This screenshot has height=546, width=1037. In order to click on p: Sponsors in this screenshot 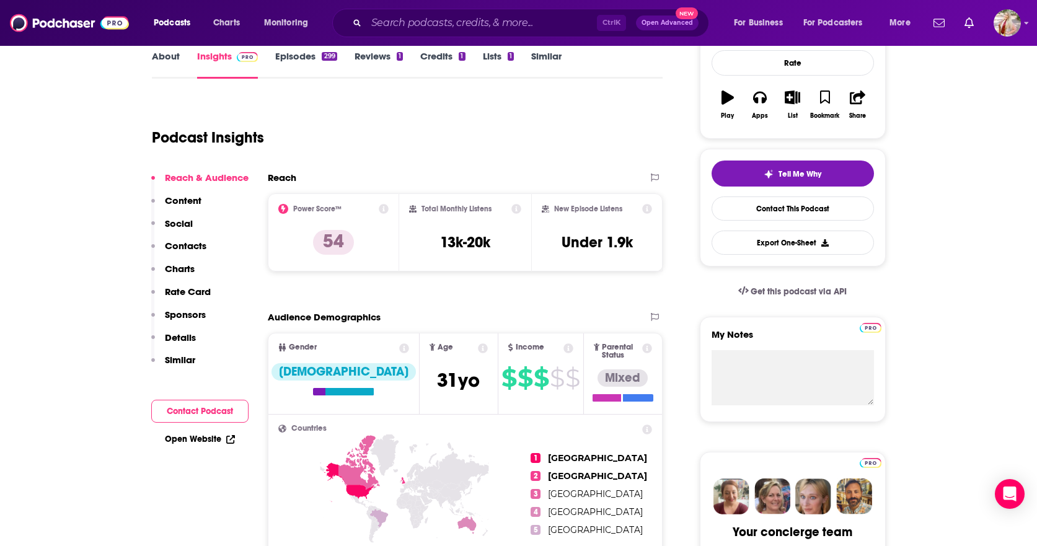, I will do `click(185, 314)`.